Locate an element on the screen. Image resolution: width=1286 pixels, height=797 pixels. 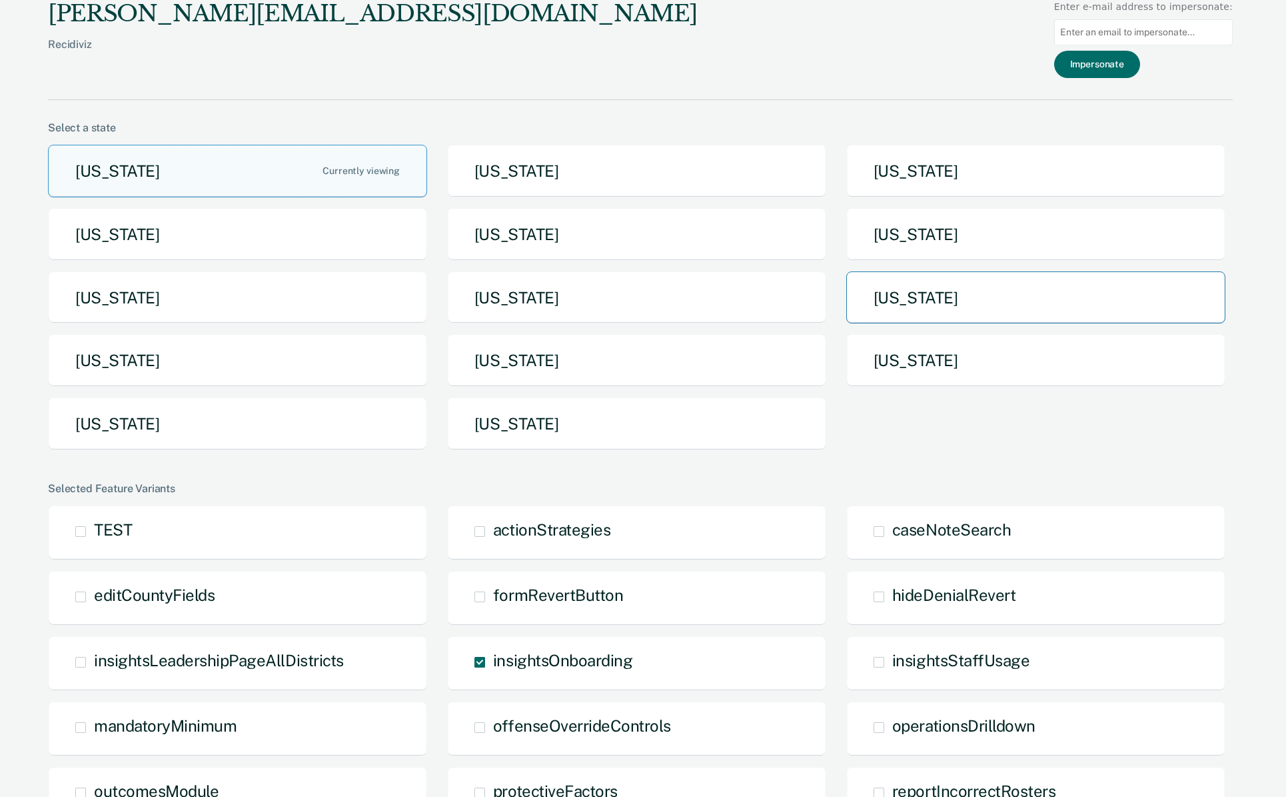
span: editCountyFields is located at coordinates (154, 595).